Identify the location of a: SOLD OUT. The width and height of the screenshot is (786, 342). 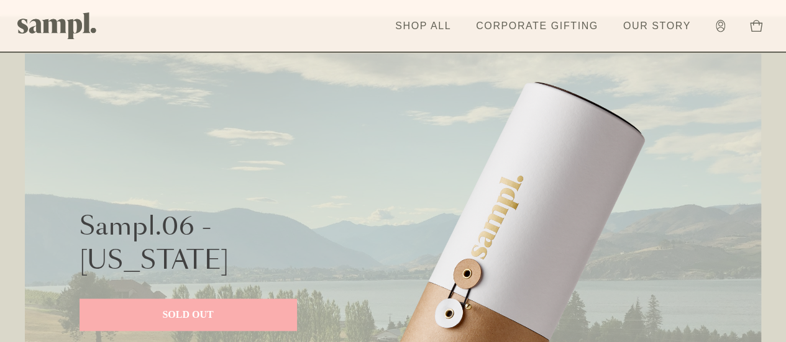
(188, 315).